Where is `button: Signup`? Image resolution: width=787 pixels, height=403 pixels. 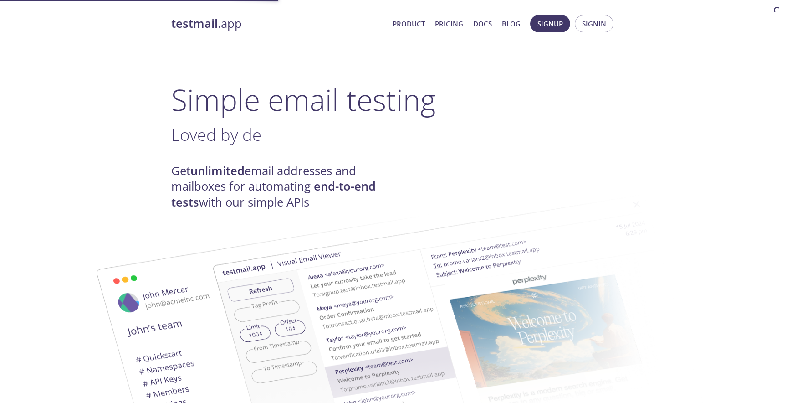
button: Signup is located at coordinates (550, 24).